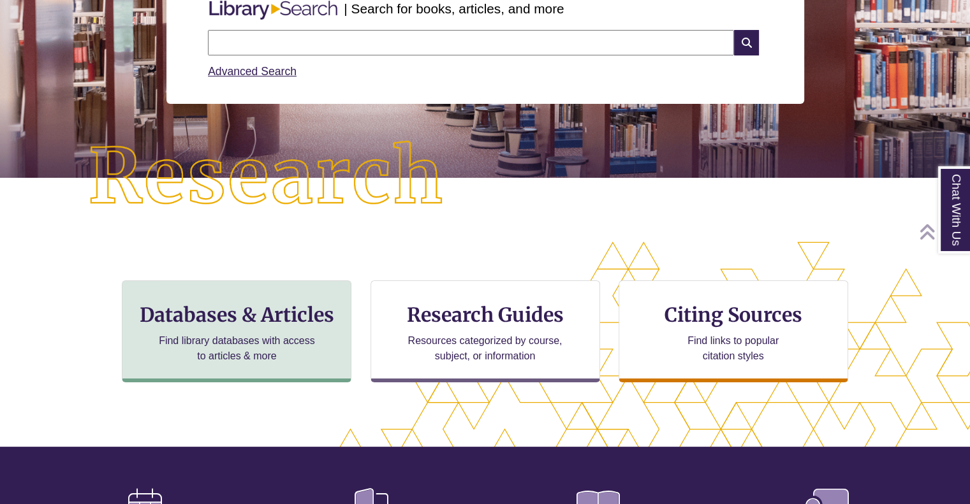 The image size is (970, 504). Describe the element at coordinates (485, 332) in the screenshot. I see `a: Research Guides Resources categorized by course, subject, or information` at that location.